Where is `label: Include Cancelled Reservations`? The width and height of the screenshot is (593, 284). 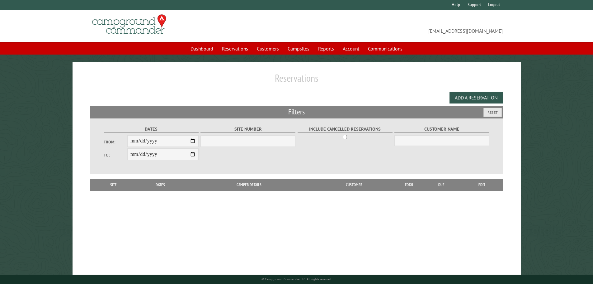 label: Include Cancelled Reservations is located at coordinates (345, 129).